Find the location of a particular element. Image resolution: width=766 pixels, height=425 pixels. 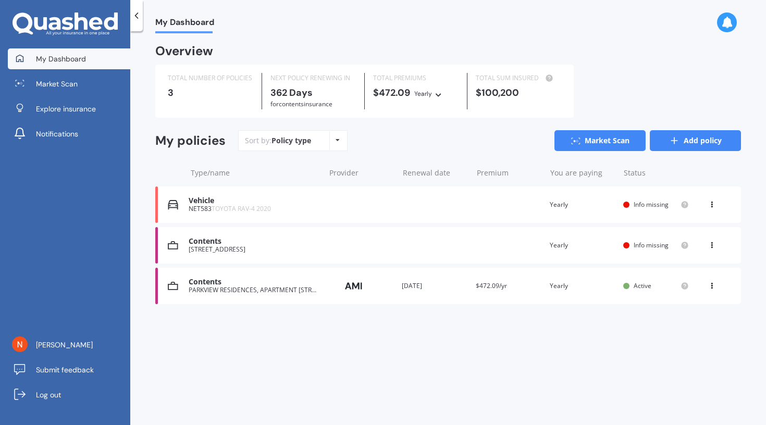

span: Active is located at coordinates (642, 285).